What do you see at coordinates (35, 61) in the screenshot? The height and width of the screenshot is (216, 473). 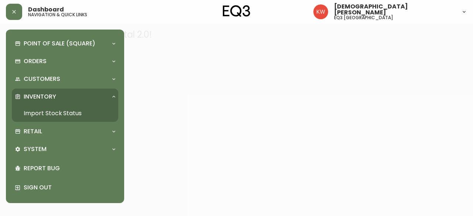 I see `p: Orders` at bounding box center [35, 61].